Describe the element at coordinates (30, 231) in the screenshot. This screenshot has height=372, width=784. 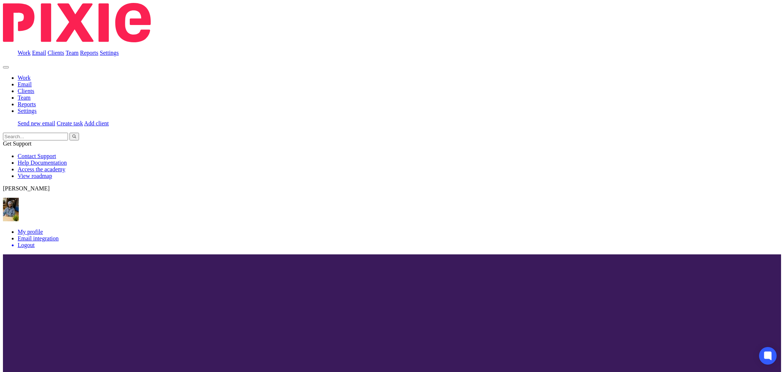
I see `a: My profile` at that location.